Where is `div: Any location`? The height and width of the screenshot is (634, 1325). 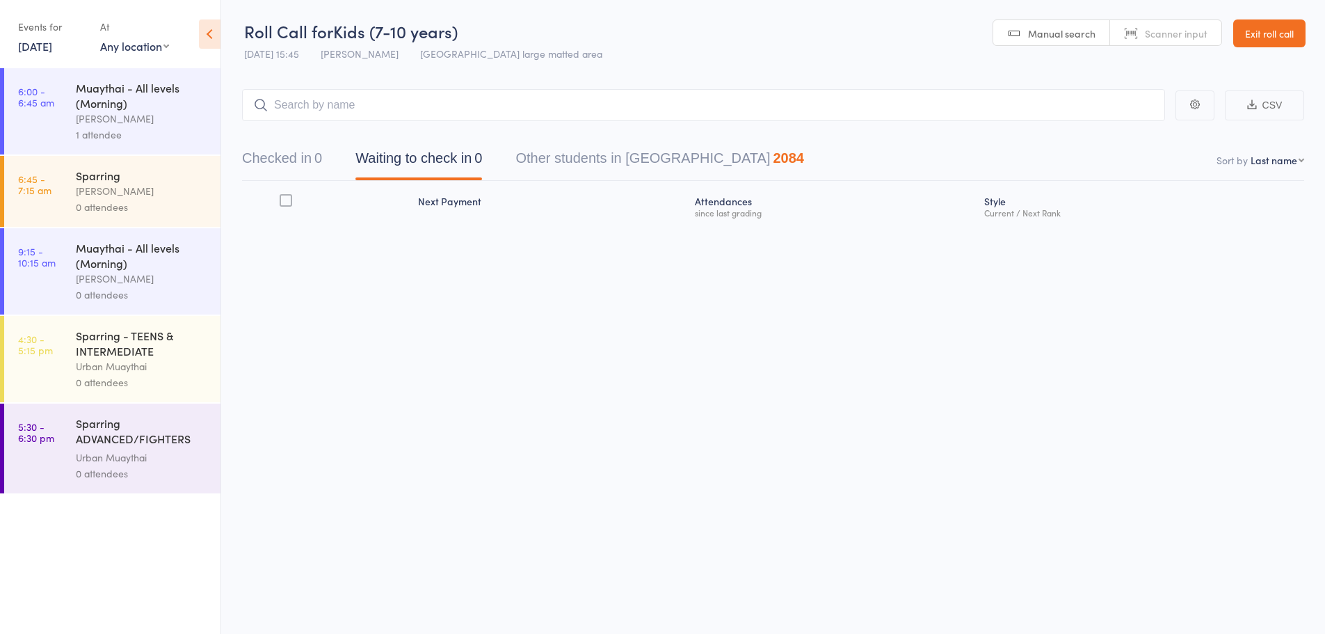 div: Any location is located at coordinates (134, 46).